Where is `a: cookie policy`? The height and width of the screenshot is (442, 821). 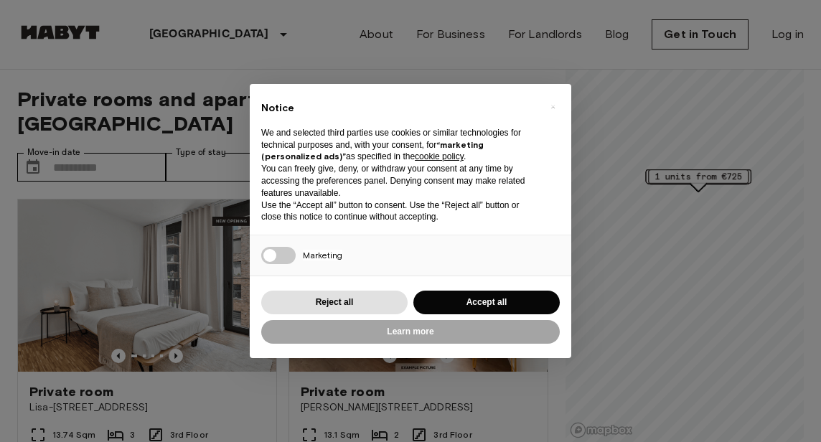
a: cookie policy is located at coordinates (439, 156).